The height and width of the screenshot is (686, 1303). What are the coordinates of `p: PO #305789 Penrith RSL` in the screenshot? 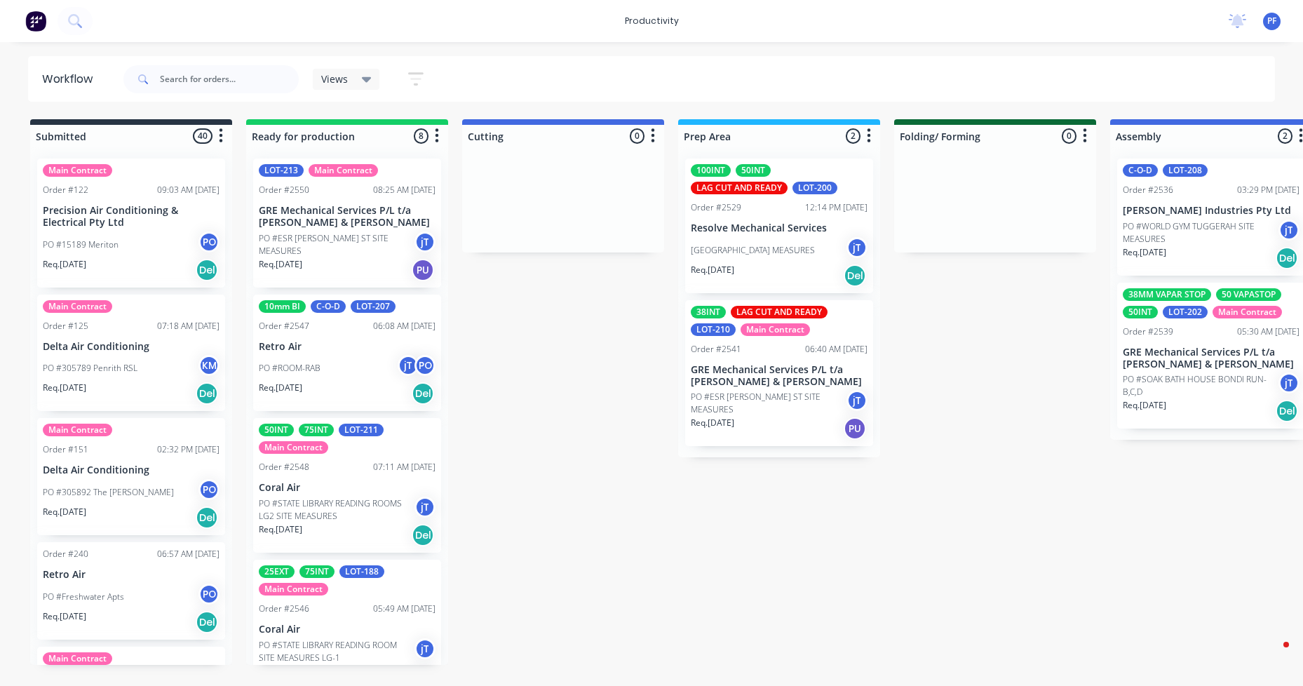 It's located at (90, 368).